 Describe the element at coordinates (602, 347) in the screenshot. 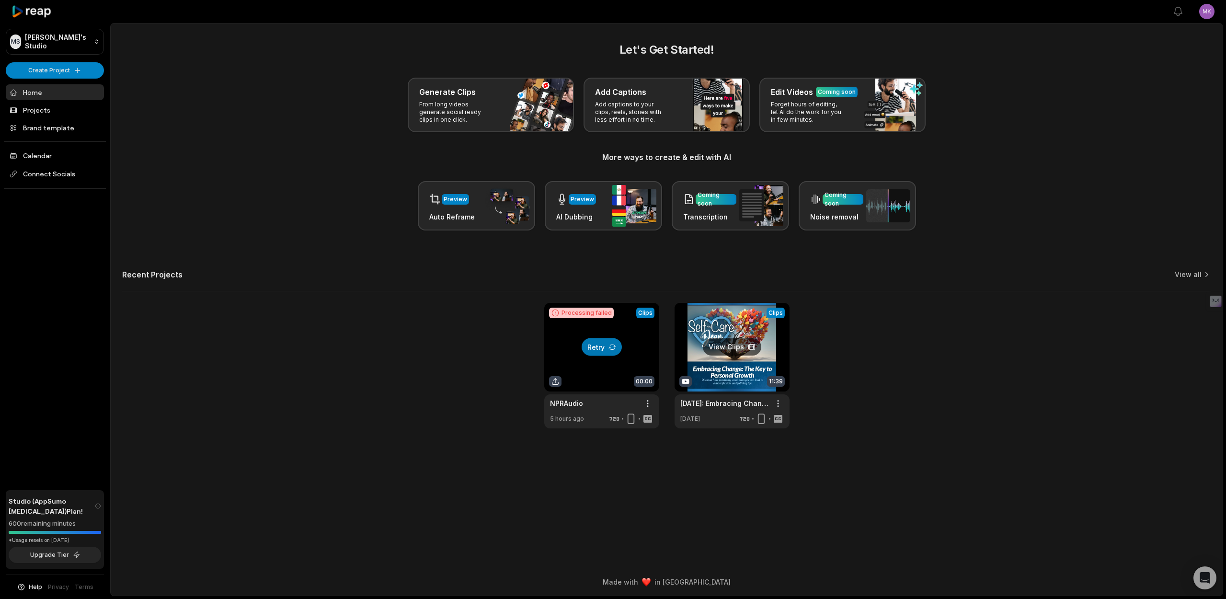

I see `button: Retry` at that location.